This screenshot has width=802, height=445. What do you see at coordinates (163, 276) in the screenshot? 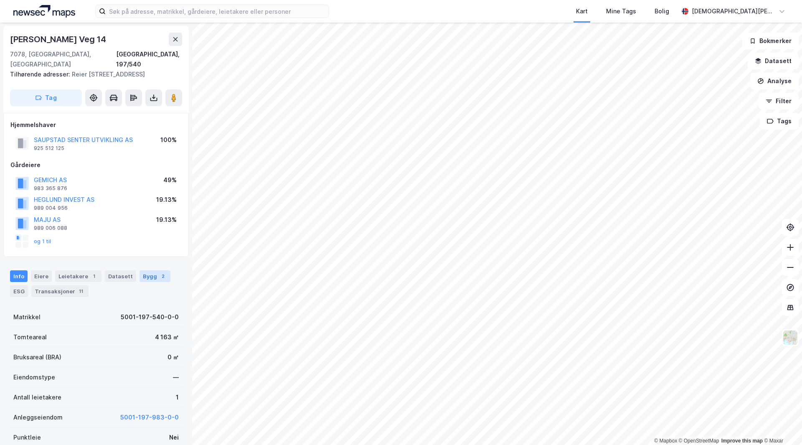
I see `div: 2` at bounding box center [163, 276].